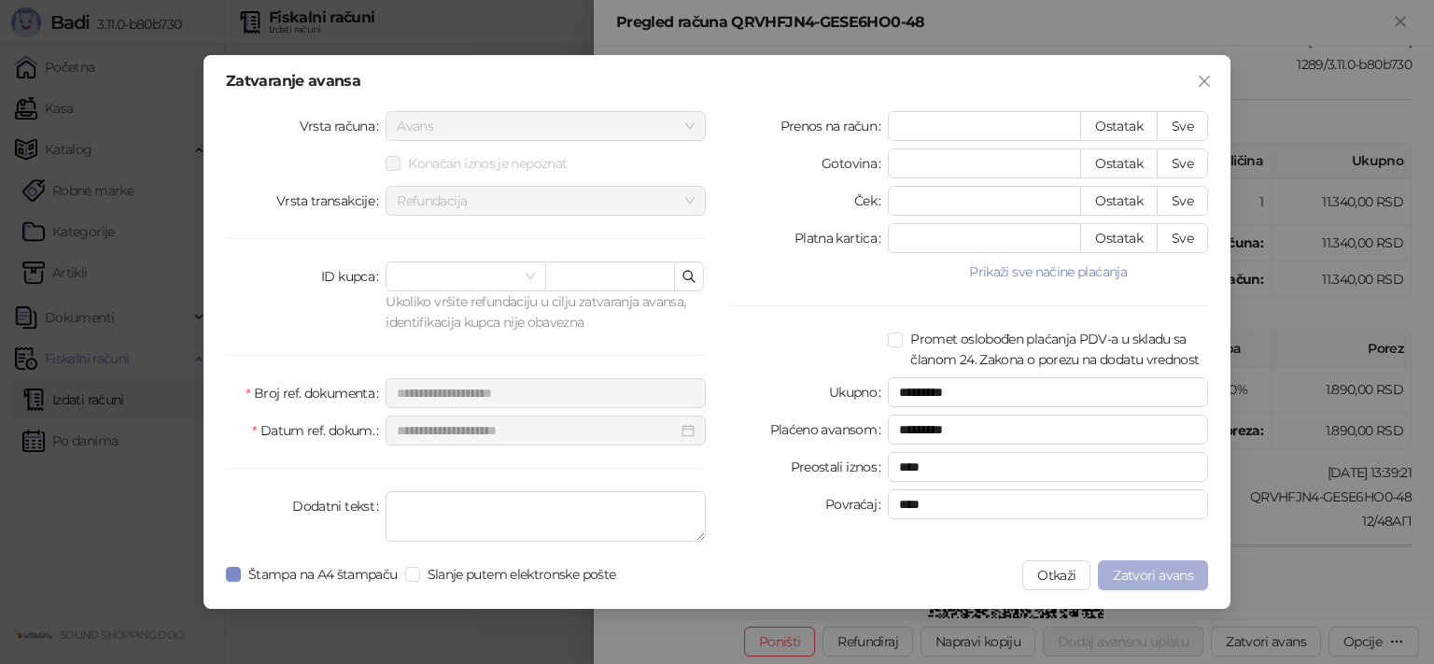 The width and height of the screenshot is (1434, 664). I want to click on label: Broj ref. dokumenta, so click(316, 393).